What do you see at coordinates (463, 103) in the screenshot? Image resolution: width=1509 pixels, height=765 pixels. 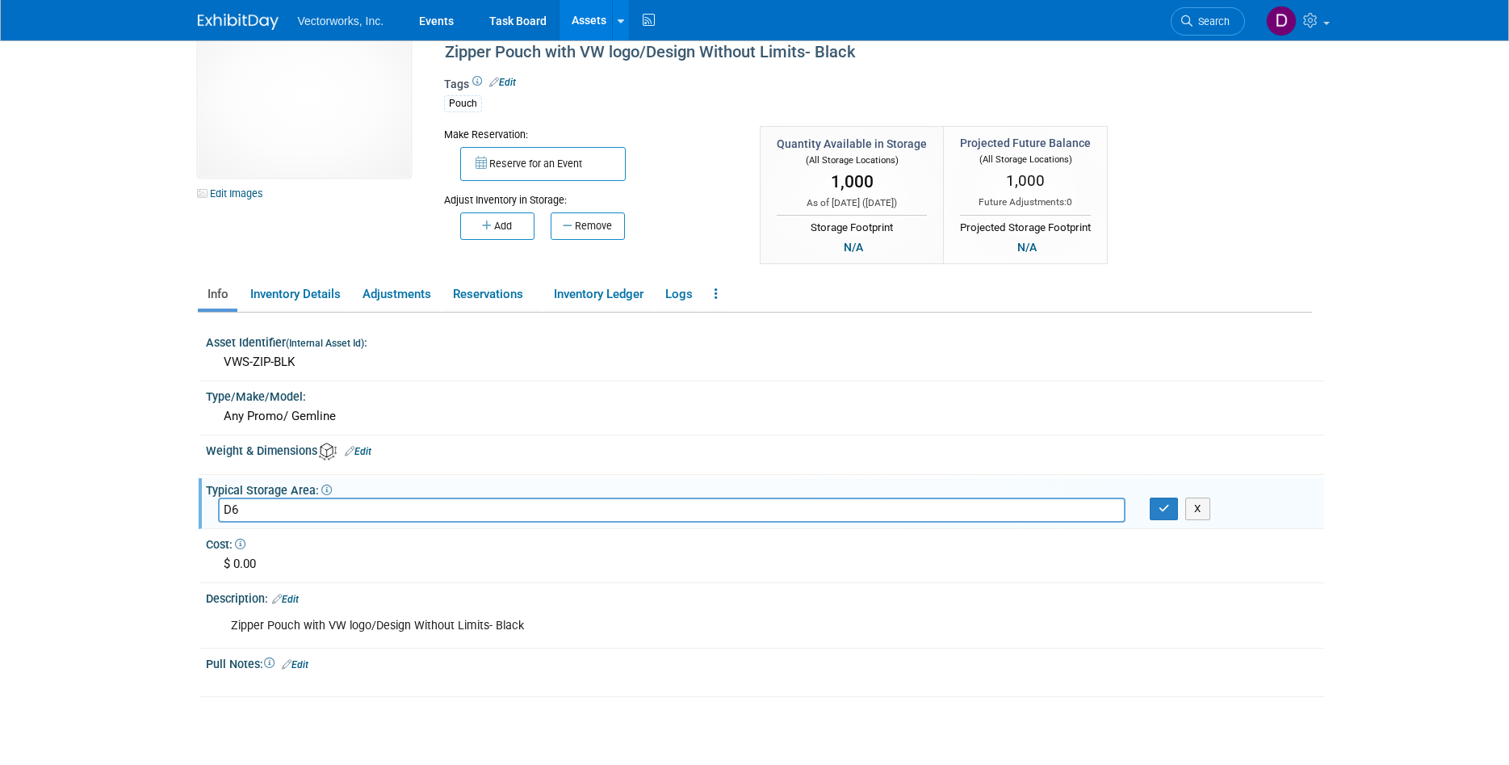 I see `div: Pouch` at bounding box center [463, 103].